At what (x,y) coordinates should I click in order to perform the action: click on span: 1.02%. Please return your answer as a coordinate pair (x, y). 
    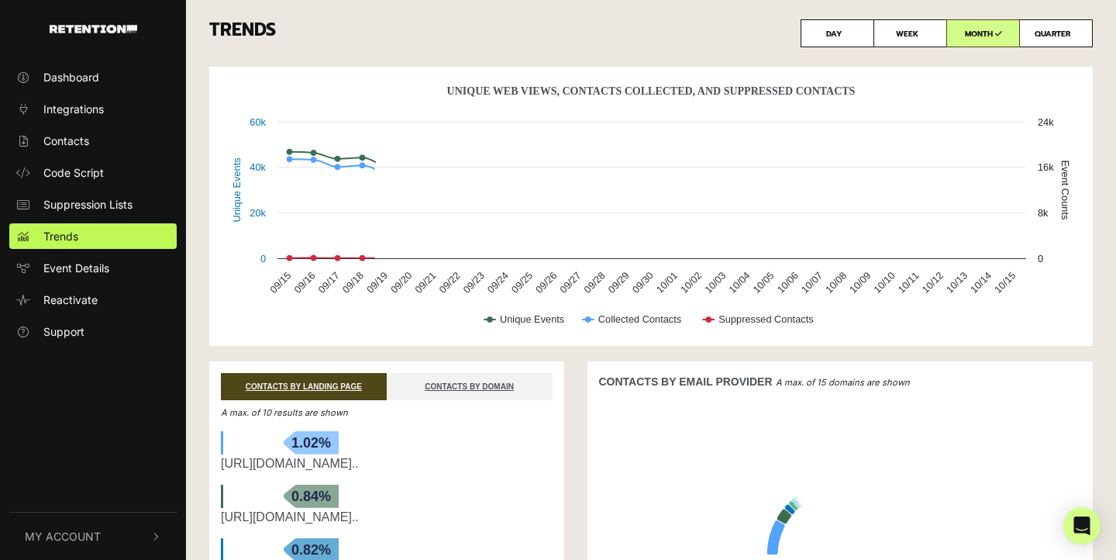
    Looking at the image, I should click on (311, 443).